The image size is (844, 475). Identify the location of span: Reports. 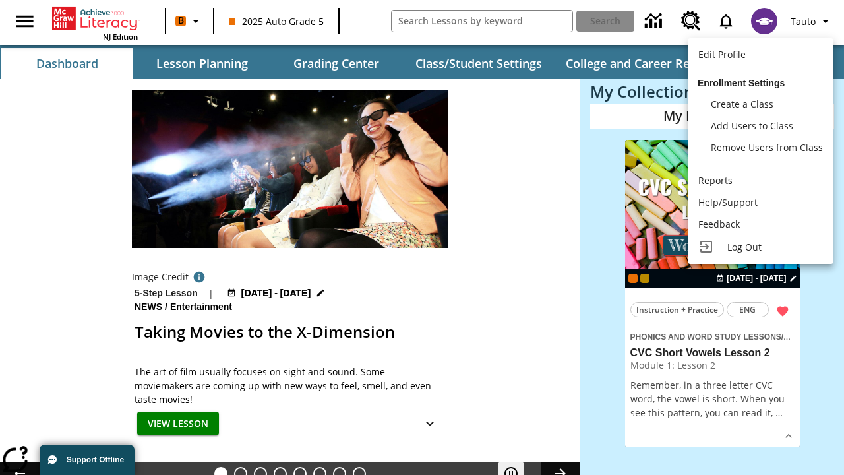
(716, 180).